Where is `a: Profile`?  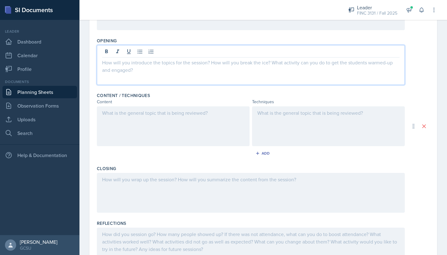
a: Profile is located at coordinates (40, 69).